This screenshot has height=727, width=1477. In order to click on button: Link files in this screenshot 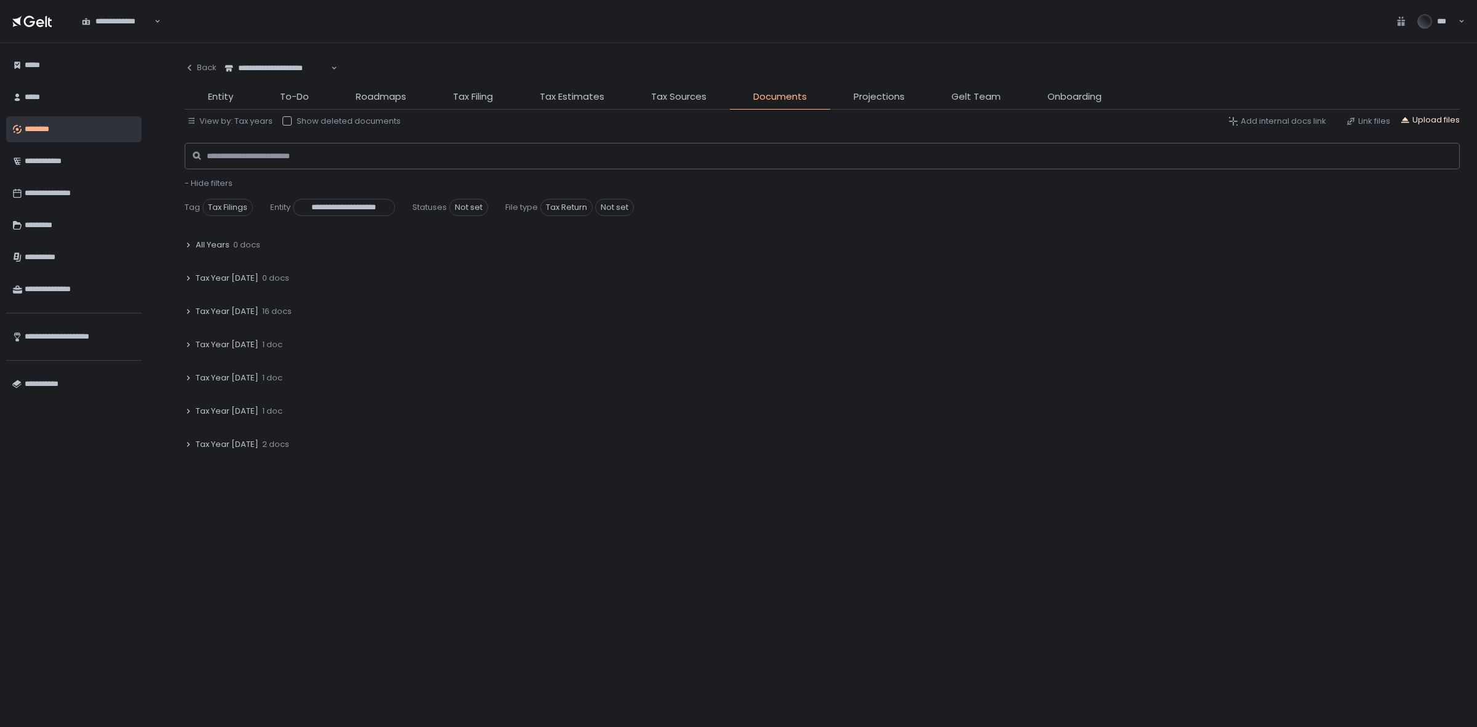, I will do `click(1368, 121)`.